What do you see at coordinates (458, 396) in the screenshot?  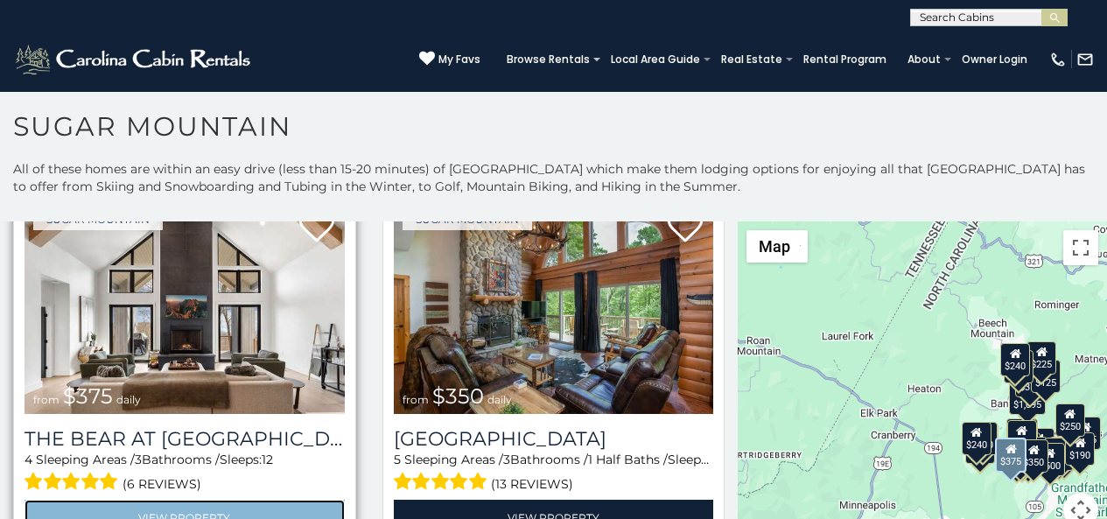 I see `span: $350` at bounding box center [458, 396].